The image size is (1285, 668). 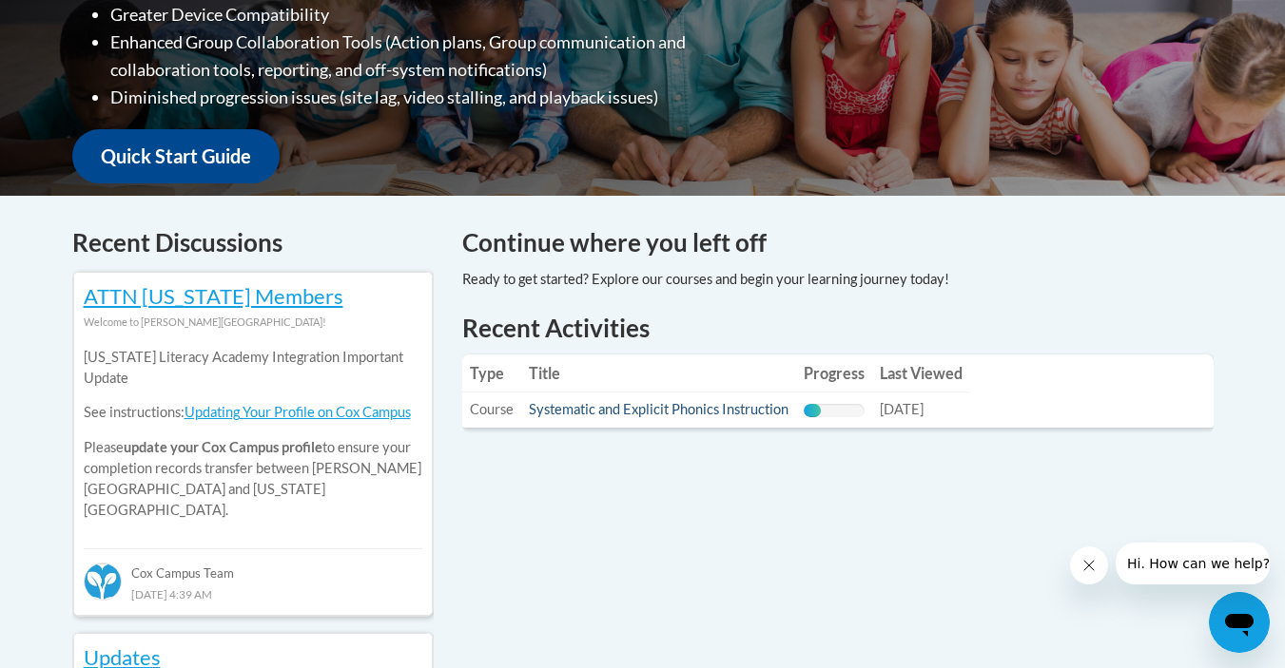 I want to click on li: Diminished progression issues (site lag, video stalling, and playback issues), so click(x=435, y=97).